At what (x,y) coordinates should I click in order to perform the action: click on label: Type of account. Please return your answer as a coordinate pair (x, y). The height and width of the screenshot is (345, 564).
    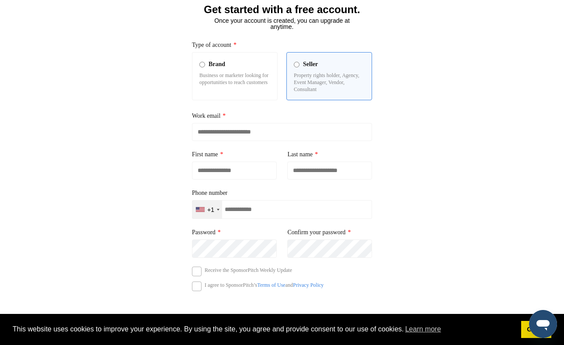
    Looking at the image, I should click on (282, 45).